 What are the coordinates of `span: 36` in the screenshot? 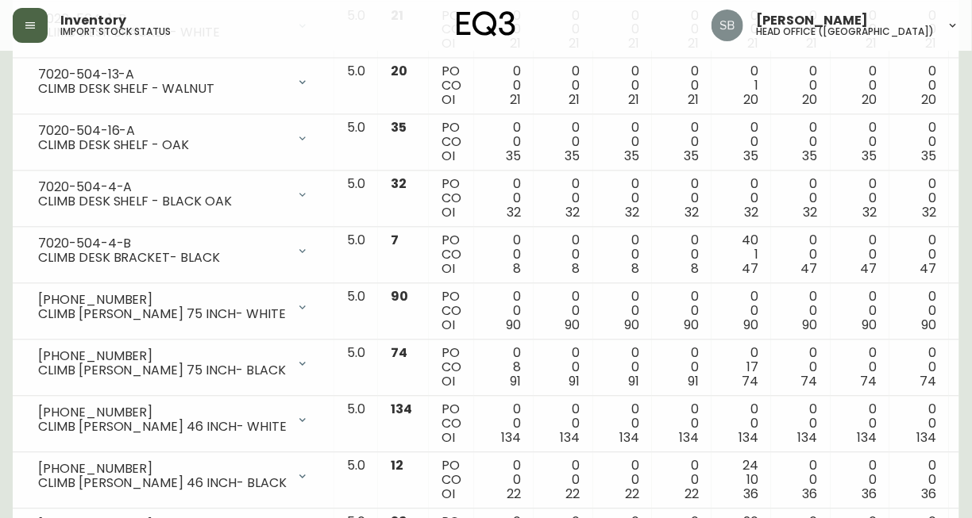 It's located at (928, 495).